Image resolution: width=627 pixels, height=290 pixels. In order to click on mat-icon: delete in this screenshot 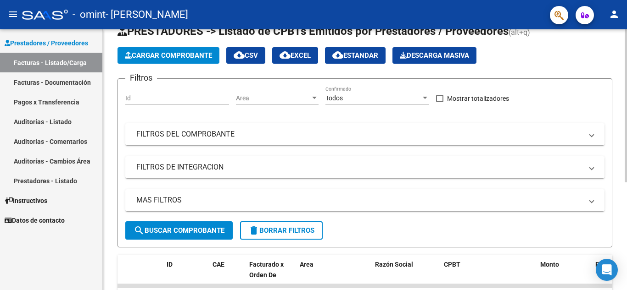, I will do `click(254, 231)`.